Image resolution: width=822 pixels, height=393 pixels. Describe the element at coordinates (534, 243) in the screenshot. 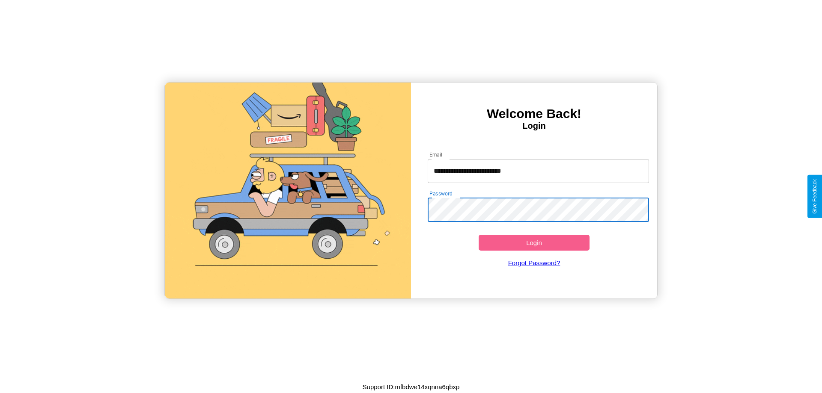

I see `button: Login` at that location.